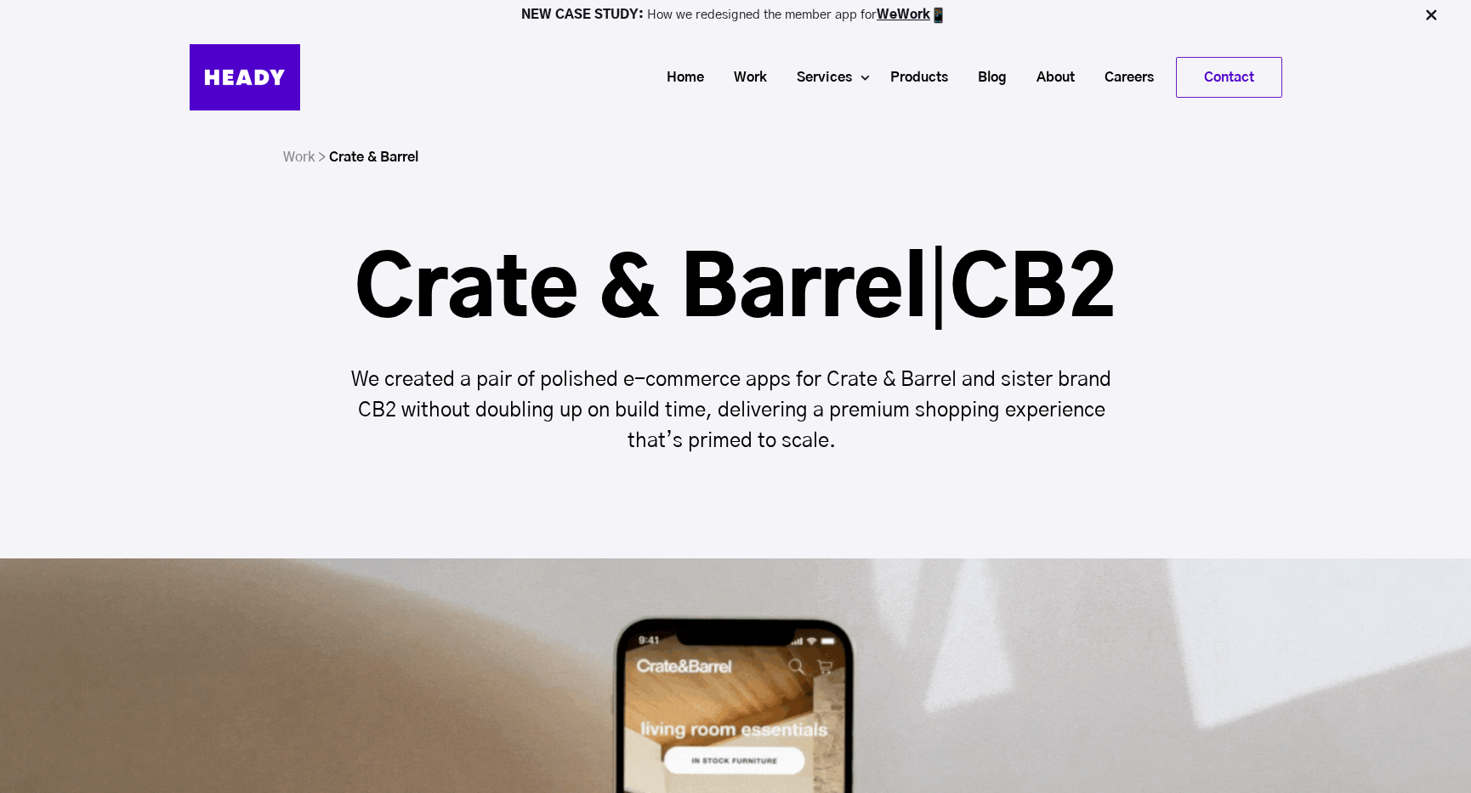 The height and width of the screenshot is (793, 1471). What do you see at coordinates (799, 77) in the screenshot?
I see `div: Navigation Menu` at bounding box center [799, 77].